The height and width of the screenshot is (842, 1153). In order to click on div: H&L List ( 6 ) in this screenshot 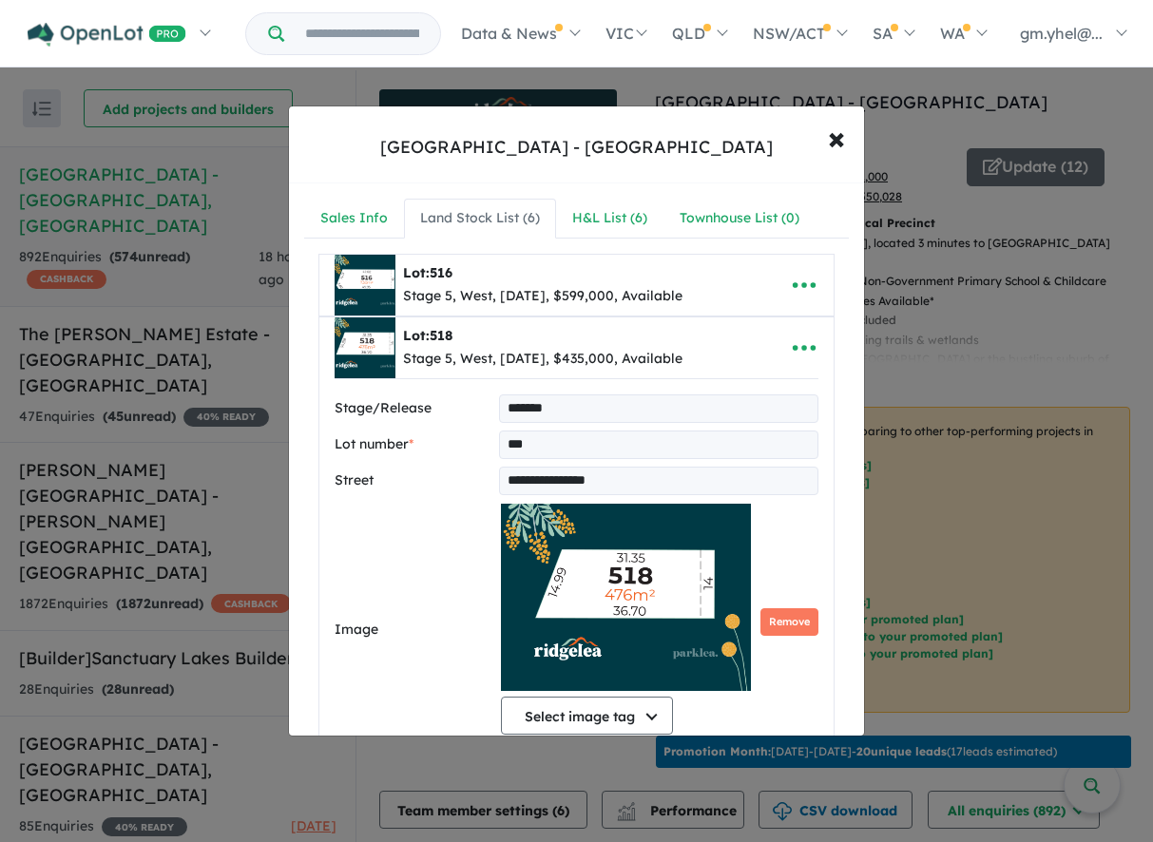, I will do `click(609, 219)`.